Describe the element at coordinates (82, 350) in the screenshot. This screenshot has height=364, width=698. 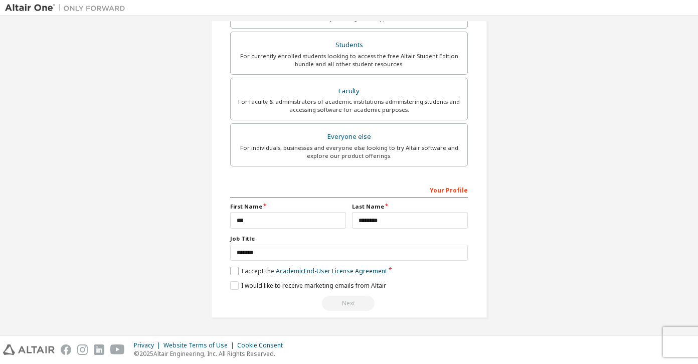
I see `img: instagram.svg` at that location.